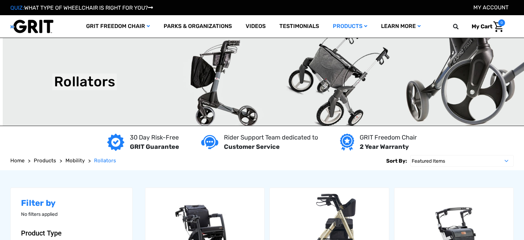 The width and height of the screenshot is (524, 240). I want to click on span: Products, so click(45, 160).